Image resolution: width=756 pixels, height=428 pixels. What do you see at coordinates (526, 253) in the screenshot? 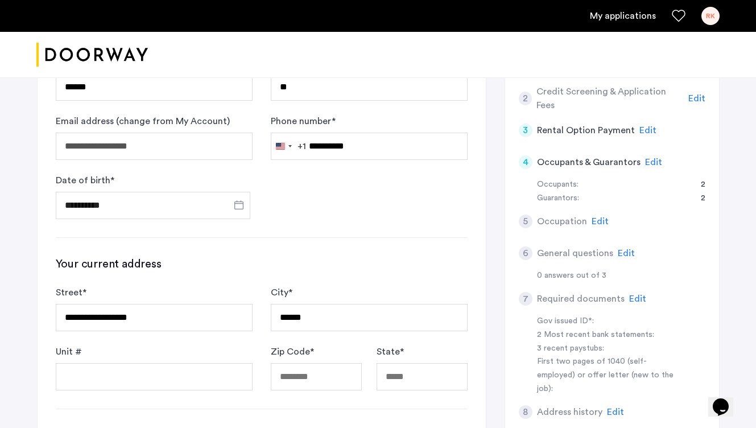
I see `div: 6` at bounding box center [526, 253].